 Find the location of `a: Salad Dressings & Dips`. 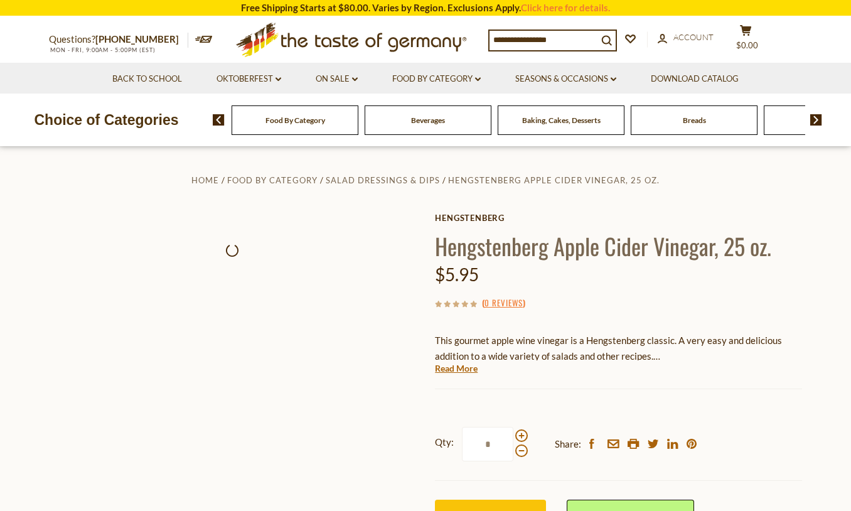

a: Salad Dressings & Dips is located at coordinates (383, 180).